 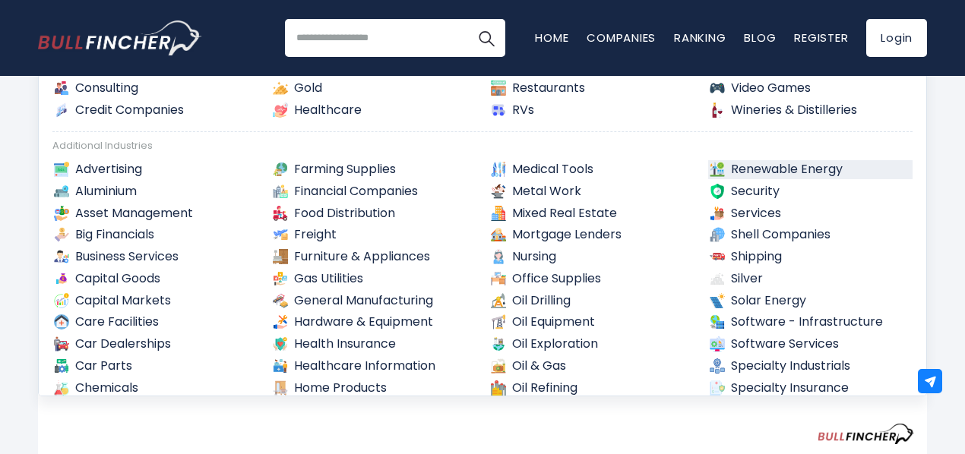 I want to click on a: Oil Equipment, so click(x=592, y=322).